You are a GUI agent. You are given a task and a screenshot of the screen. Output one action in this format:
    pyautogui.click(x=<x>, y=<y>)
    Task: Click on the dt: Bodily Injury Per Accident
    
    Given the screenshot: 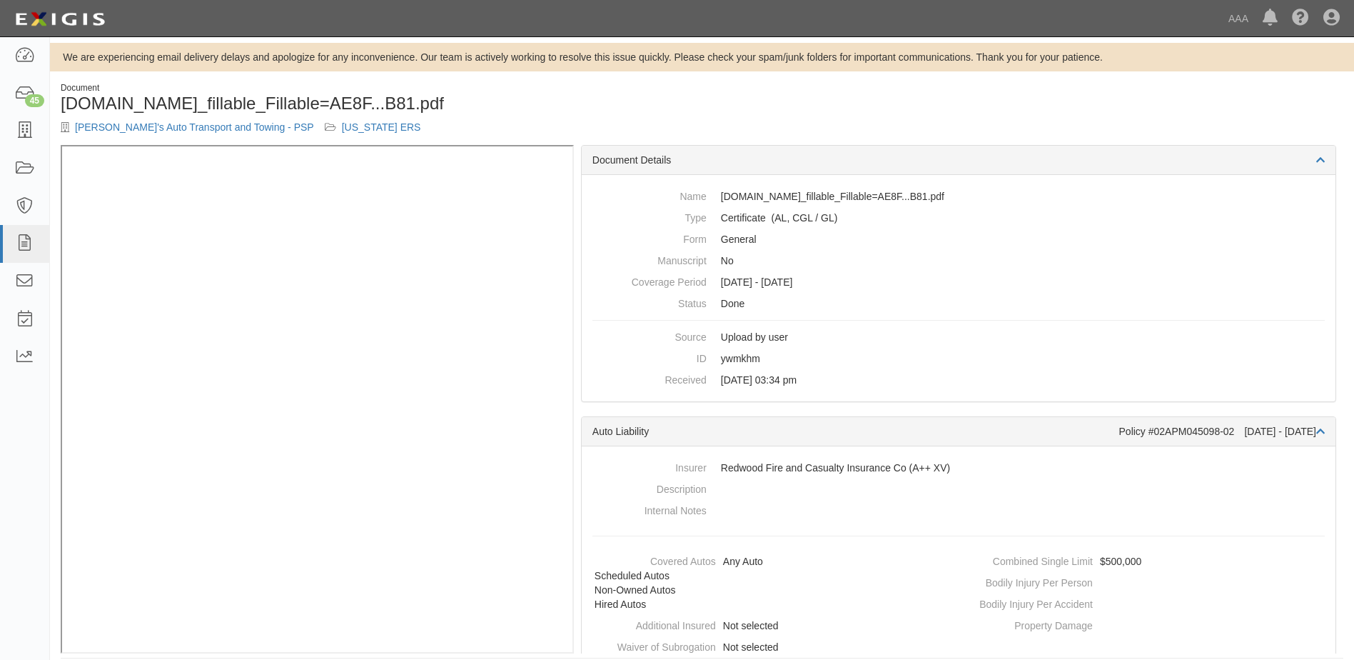 What is the action you would take?
    pyautogui.click(x=1029, y=602)
    